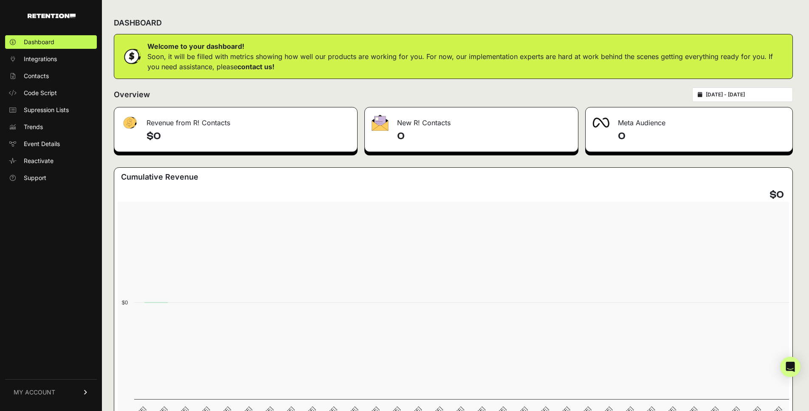 The height and width of the screenshot is (411, 809). What do you see at coordinates (236, 120) in the screenshot?
I see `div: Revenue from R! Contacts` at bounding box center [236, 120].